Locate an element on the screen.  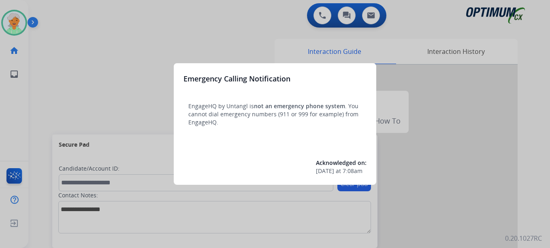
h3: Emergency Calling Notification is located at coordinates (237, 79).